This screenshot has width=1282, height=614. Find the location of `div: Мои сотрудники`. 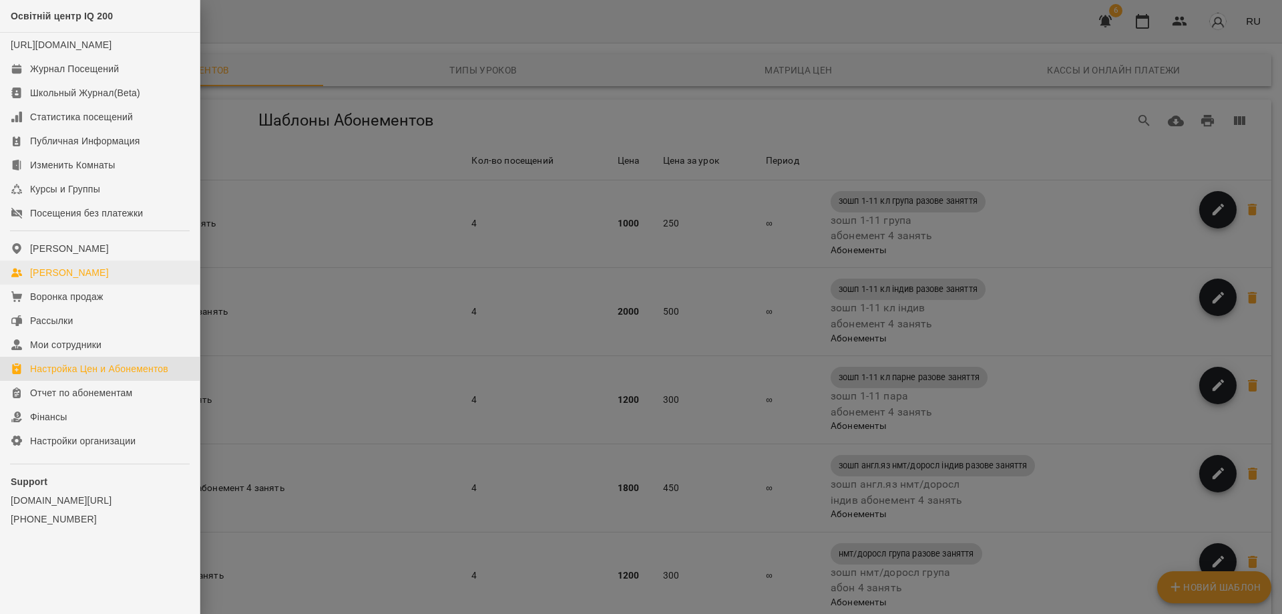

div: Мои сотрудники is located at coordinates (65, 345).